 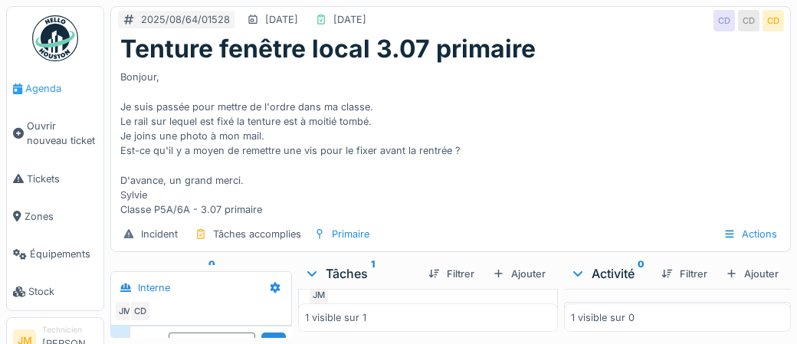 What do you see at coordinates (55, 254) in the screenshot?
I see `a: Équipements` at bounding box center [55, 254].